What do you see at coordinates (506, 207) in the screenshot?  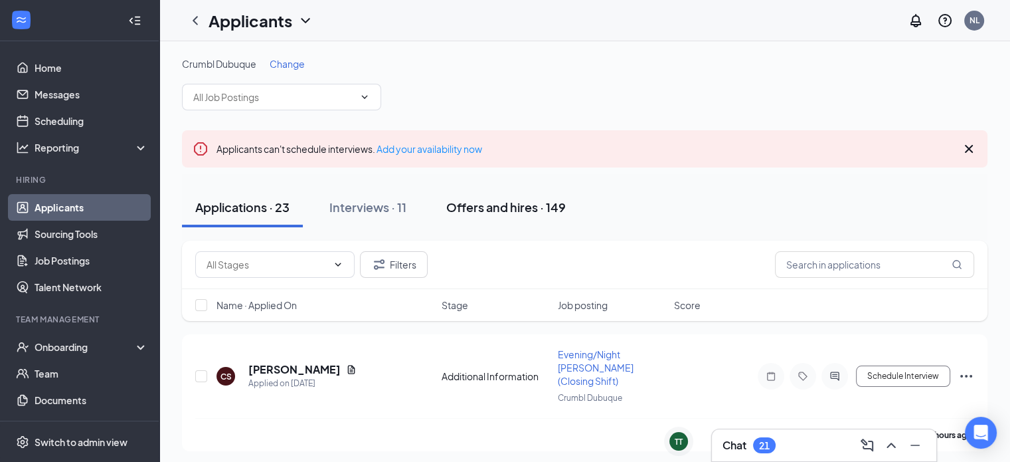 I see `div: Offers and hires · 149` at bounding box center [506, 207].